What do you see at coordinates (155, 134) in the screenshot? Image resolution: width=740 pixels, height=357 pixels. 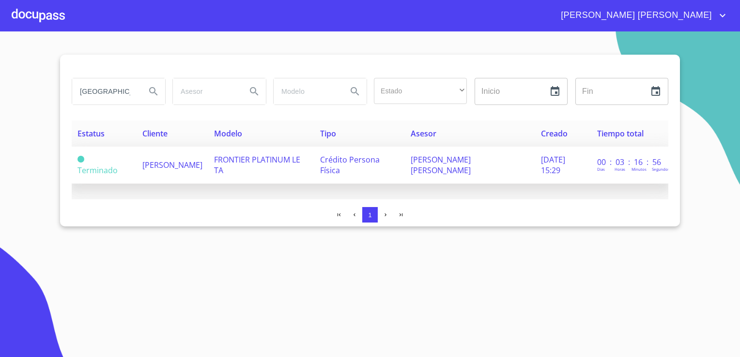 I see `span: Cliente` at bounding box center [155, 134].